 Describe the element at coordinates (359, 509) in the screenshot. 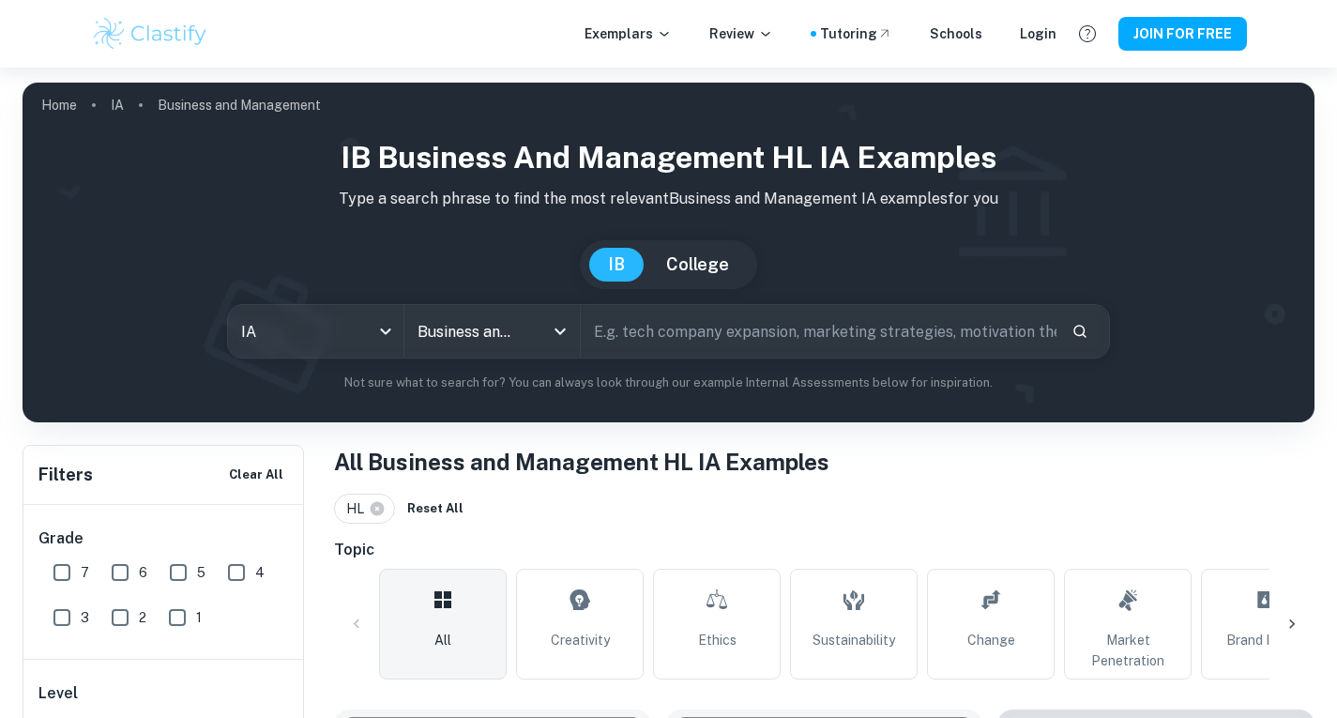

I see `span: HL` at that location.